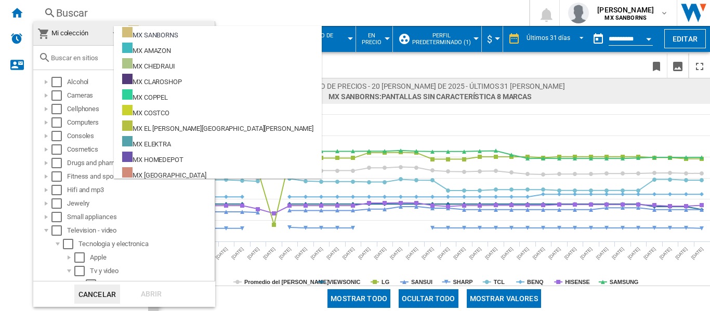 The image size is (710, 311). I want to click on div: MX CHEDRAUI, so click(149, 64).